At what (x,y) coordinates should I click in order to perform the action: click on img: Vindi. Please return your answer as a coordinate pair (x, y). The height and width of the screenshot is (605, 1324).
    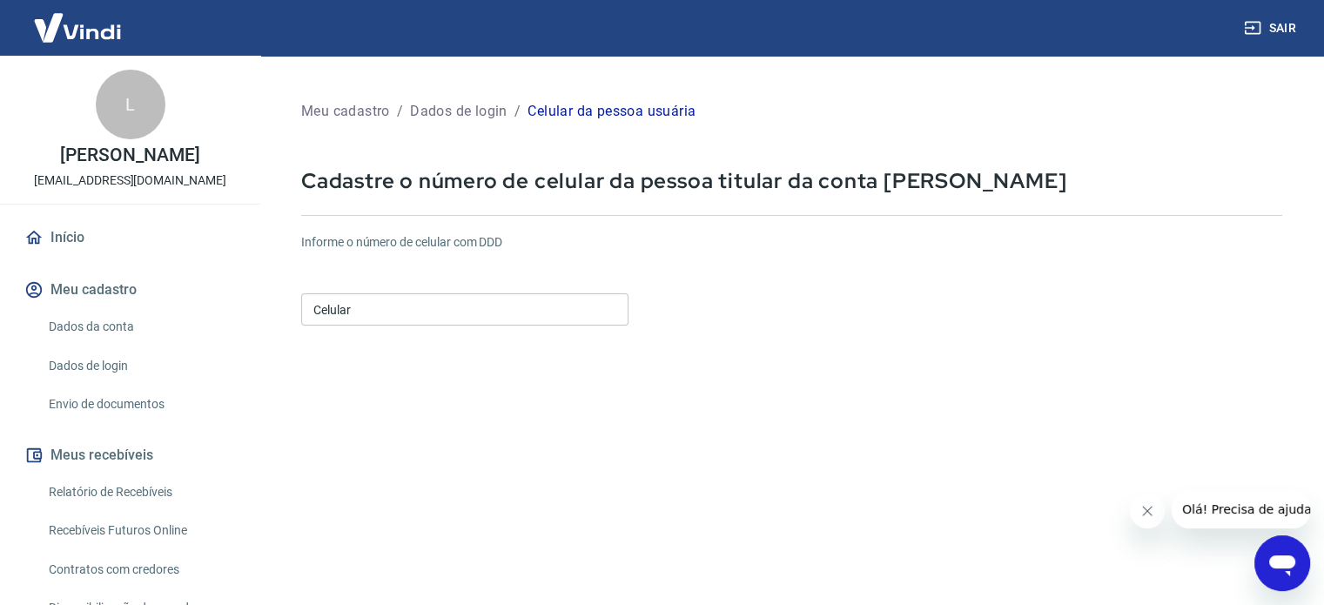
    Looking at the image, I should click on (78, 27).